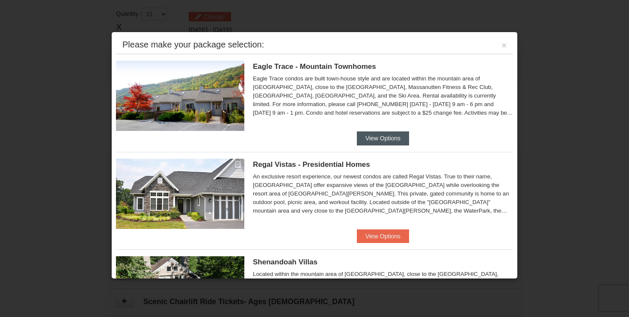 The height and width of the screenshot is (317, 629). Describe the element at coordinates (315, 66) in the screenshot. I see `span: Eagle Trace - Mountain Townhomes` at that location.